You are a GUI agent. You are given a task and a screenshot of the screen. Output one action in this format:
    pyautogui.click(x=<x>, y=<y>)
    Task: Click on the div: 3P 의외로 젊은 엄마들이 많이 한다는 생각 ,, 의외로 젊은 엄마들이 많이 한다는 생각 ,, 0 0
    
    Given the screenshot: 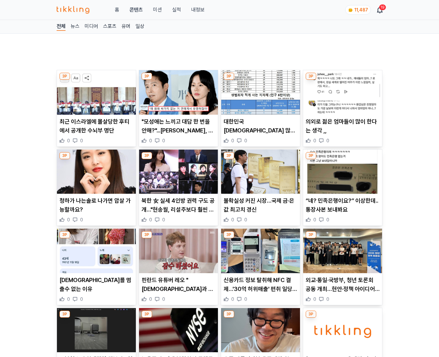 What is the action you would take?
    pyautogui.click(x=342, y=108)
    